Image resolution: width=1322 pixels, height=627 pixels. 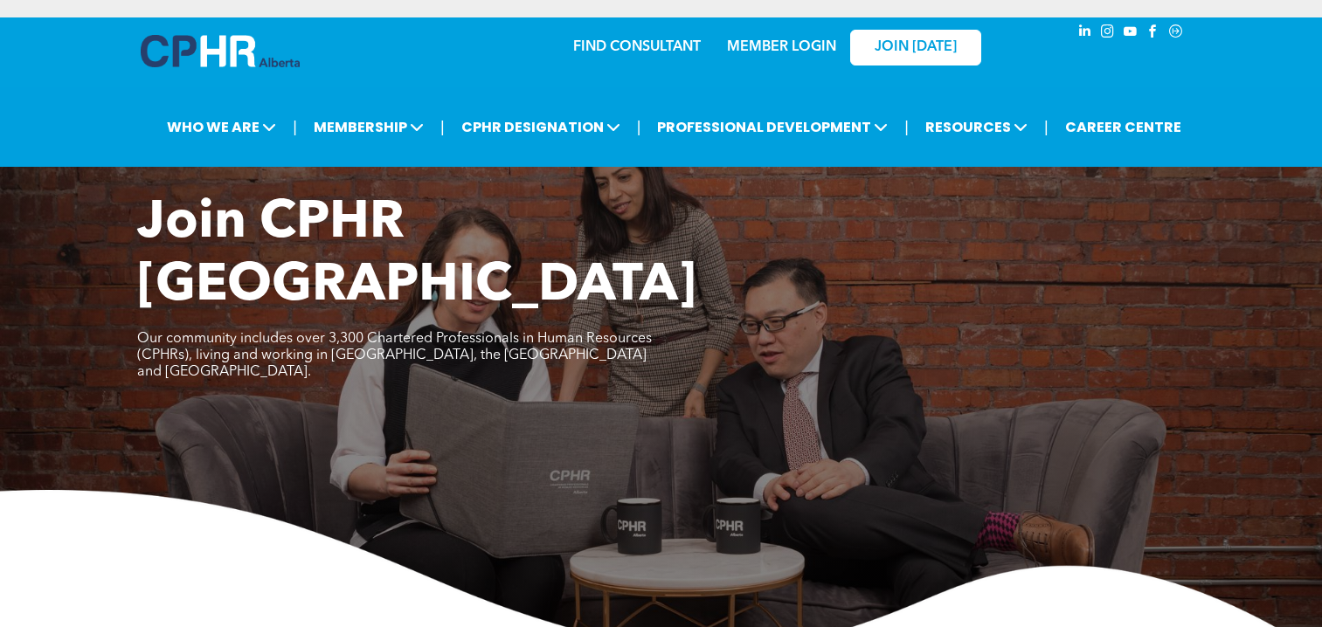 What do you see at coordinates (220, 51) in the screenshot?
I see `img: A blue and white logo for cp alberta` at bounding box center [220, 51].